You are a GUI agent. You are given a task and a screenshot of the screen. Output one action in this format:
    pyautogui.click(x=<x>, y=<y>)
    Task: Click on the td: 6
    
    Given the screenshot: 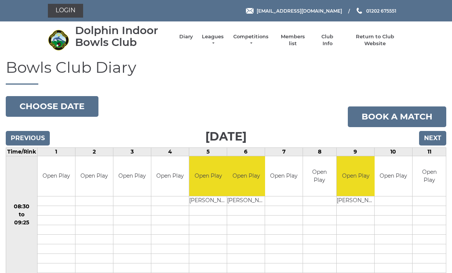 What is the action you would take?
    pyautogui.click(x=246, y=152)
    